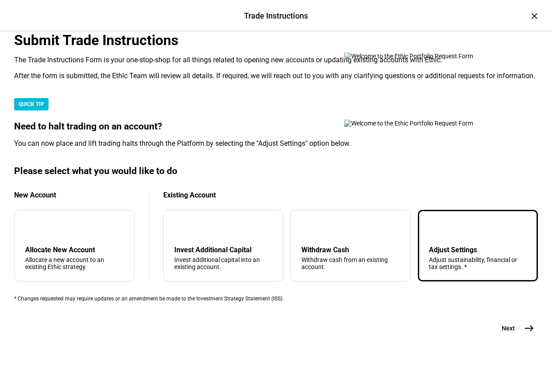  Describe the element at coordinates (276, 171) in the screenshot. I see `div: Please select what you would like to do` at that location.